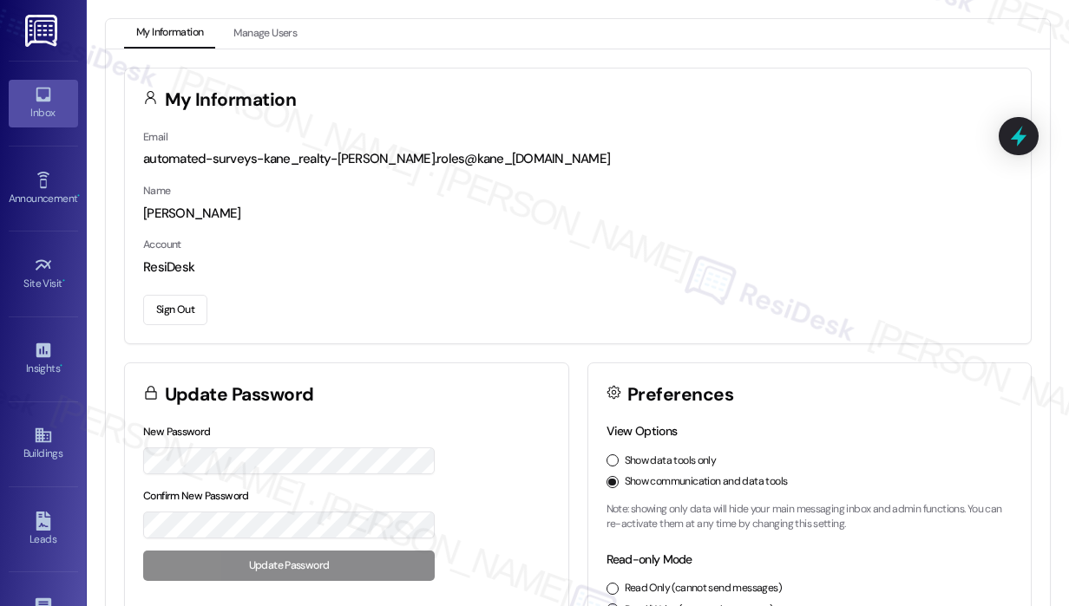 This screenshot has width=1069, height=606. What do you see at coordinates (239, 395) in the screenshot?
I see `h3: Update Password` at bounding box center [239, 395].